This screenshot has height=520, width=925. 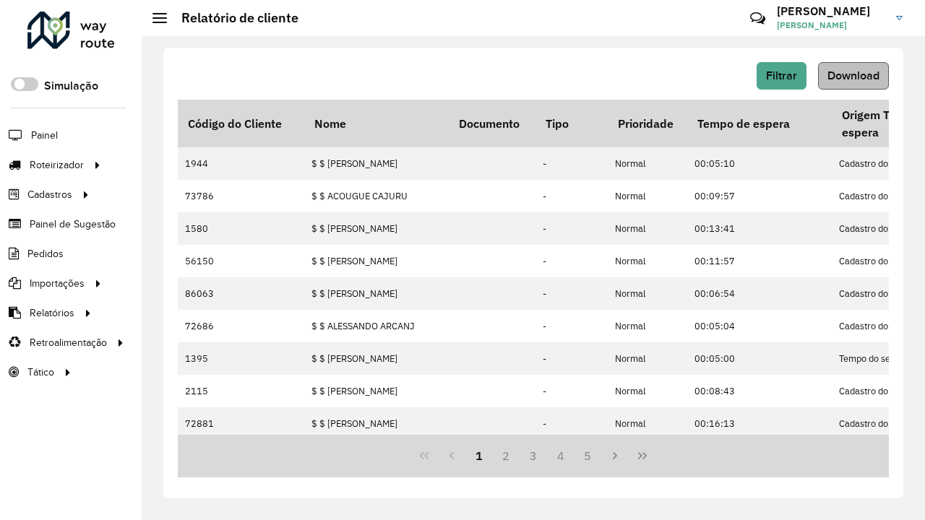 I want to click on td: 00:09:57, so click(x=759, y=196).